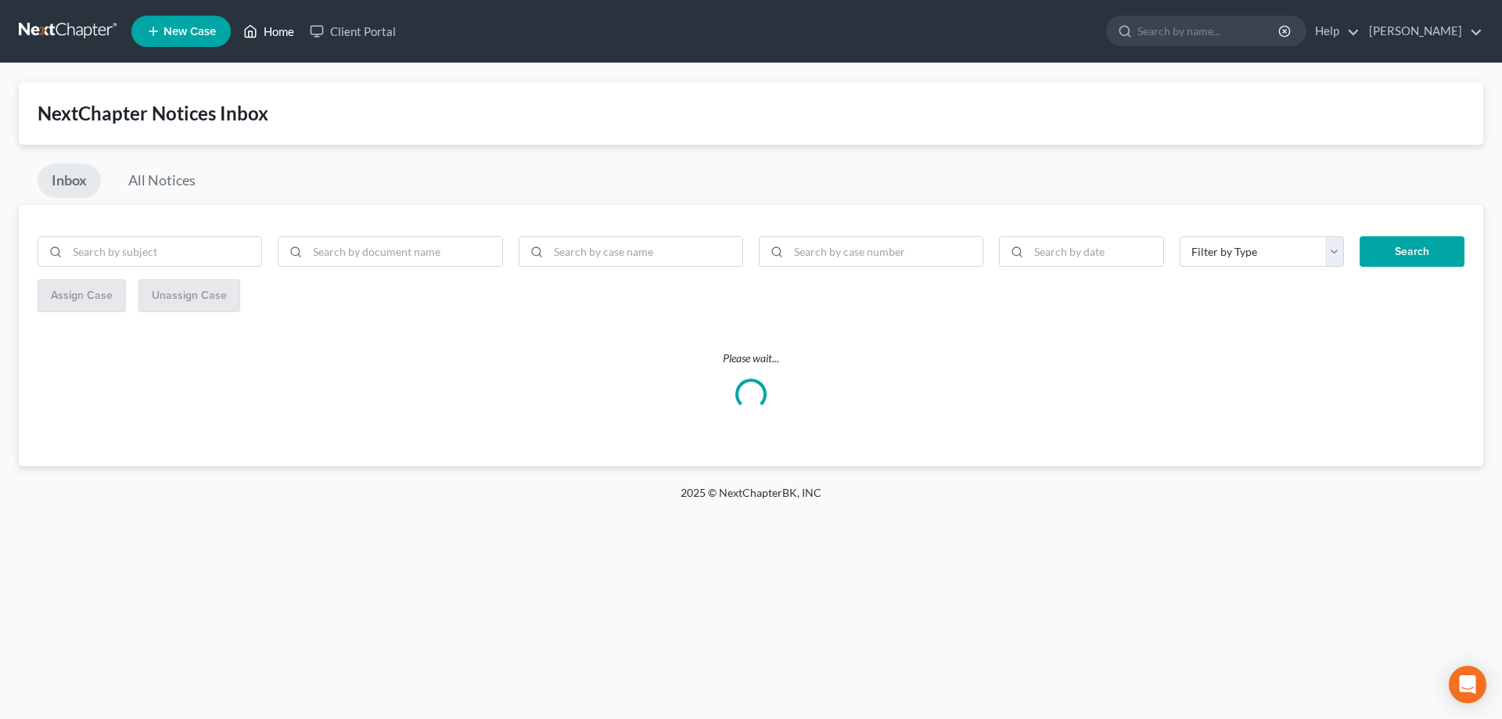  Describe the element at coordinates (162, 181) in the screenshot. I see `a: All Notices` at that location.